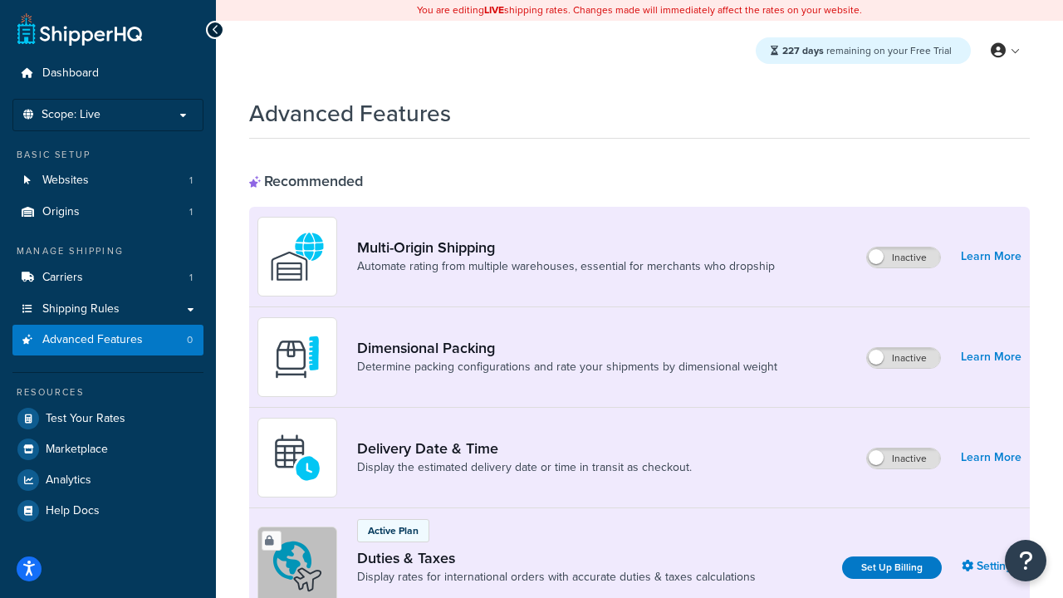 This screenshot has width=1063, height=598. What do you see at coordinates (567, 367) in the screenshot?
I see `a: Determine packing configurations and rate your shipments by dimensional weight` at bounding box center [567, 367].